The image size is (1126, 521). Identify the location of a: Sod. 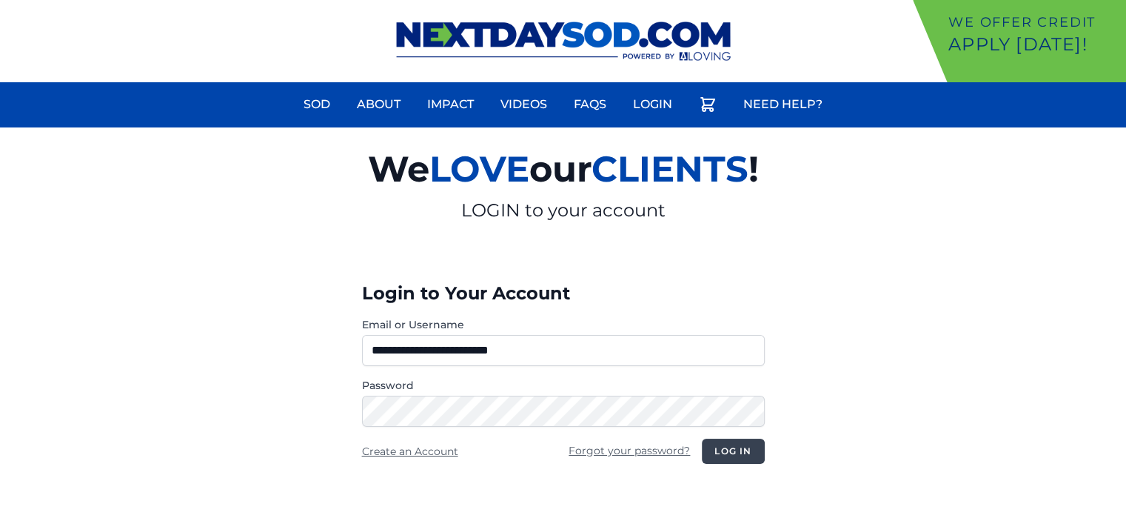
(317, 104).